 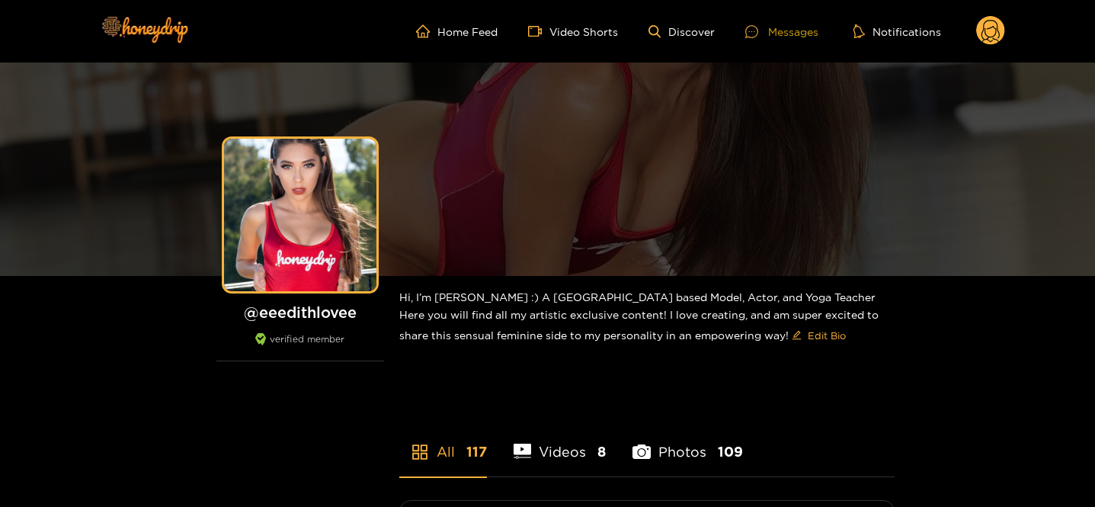 I want to click on div: Messages, so click(x=782, y=31).